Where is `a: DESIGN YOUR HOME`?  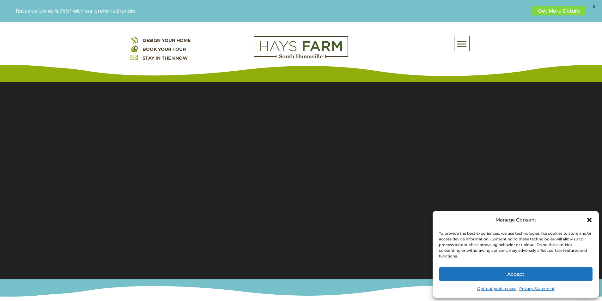 a: DESIGN YOUR HOME is located at coordinates (166, 40).